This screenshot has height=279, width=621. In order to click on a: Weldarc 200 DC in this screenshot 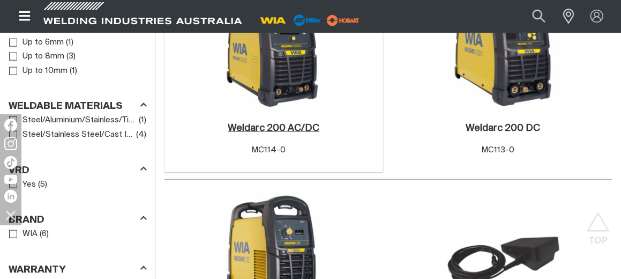, I will do `click(503, 128)`.